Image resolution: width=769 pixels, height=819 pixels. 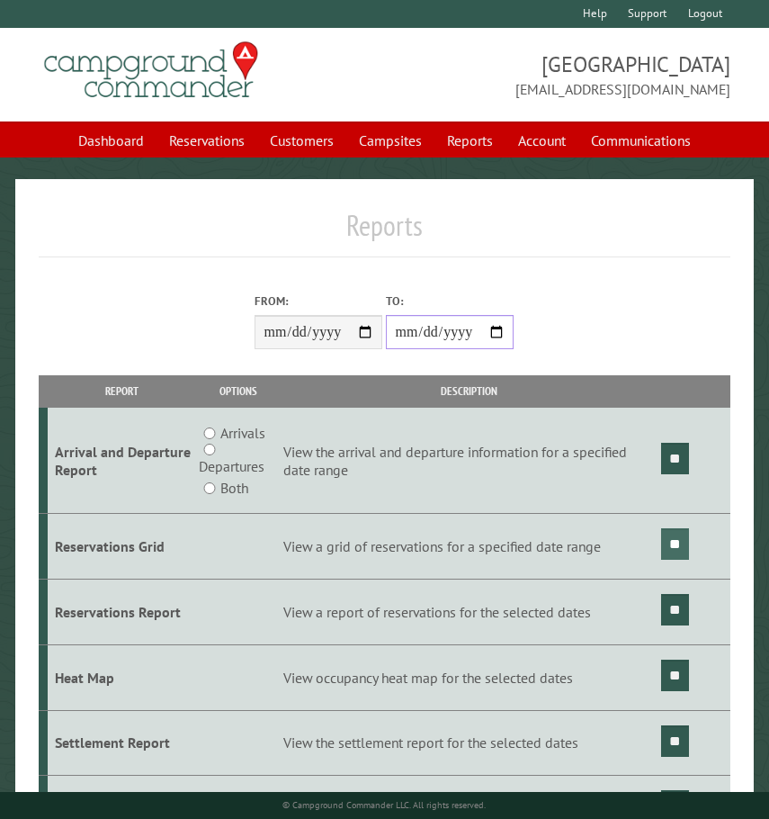 What do you see at coordinates (384, 805) in the screenshot?
I see `small: © Campground Commander LLC. All rights reserved.` at bounding box center [384, 805].